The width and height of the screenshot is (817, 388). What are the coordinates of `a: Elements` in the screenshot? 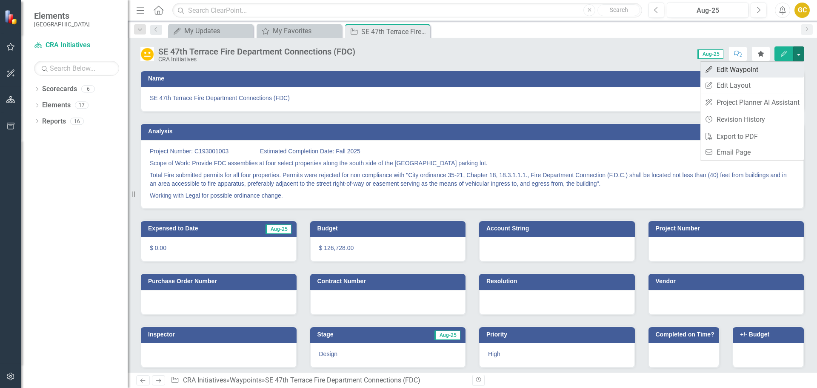 It's located at (56, 105).